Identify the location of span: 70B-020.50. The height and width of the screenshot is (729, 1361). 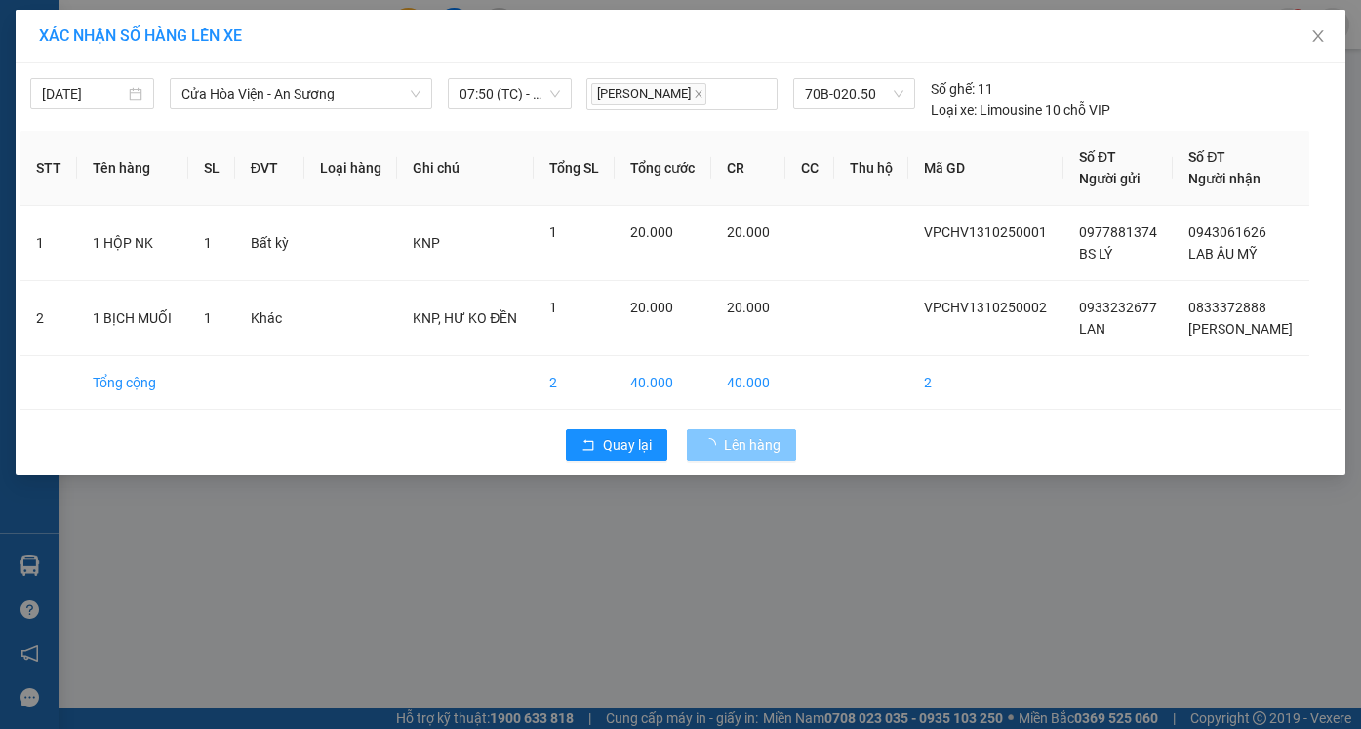
(854, 94).